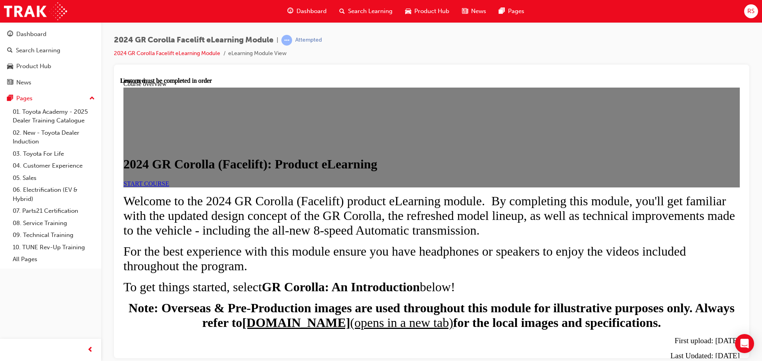 The height and width of the screenshot is (361, 762). Describe the element at coordinates (221, 210) in the screenshot. I see `strong: GR Corolla: An Introduction` at that location.